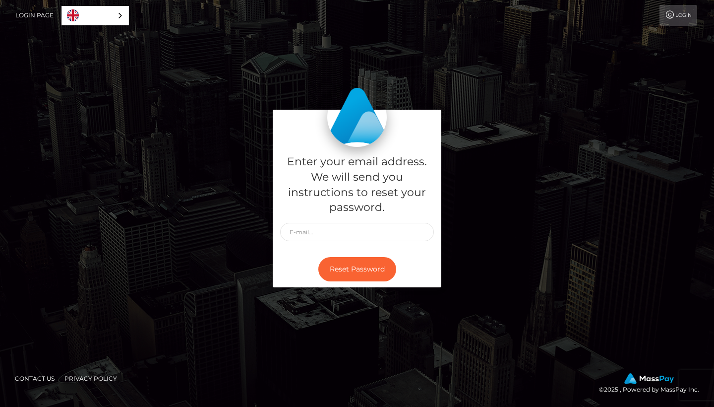  I want to click on input: E-mail..., so click(357, 232).